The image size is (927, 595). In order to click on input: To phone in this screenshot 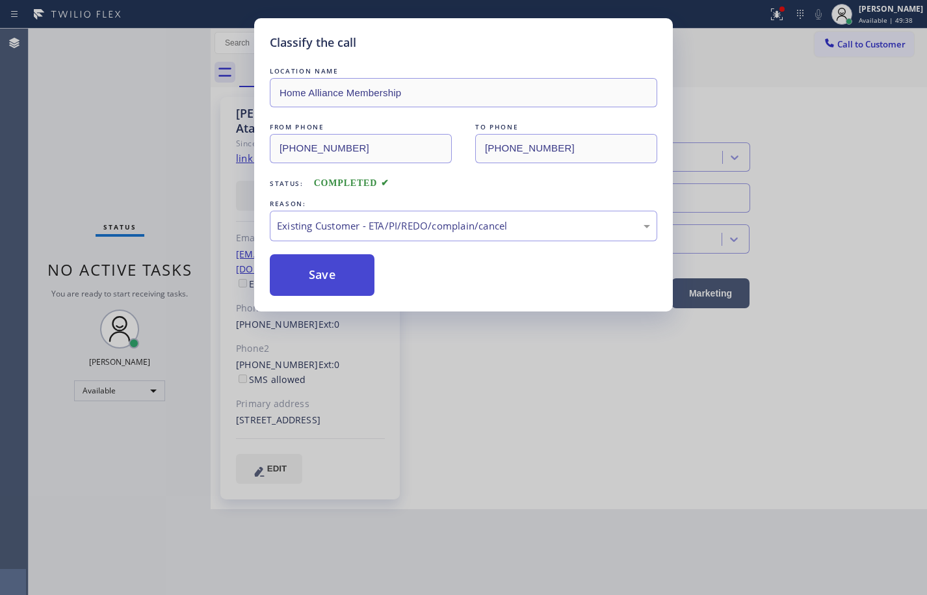, I will do `click(566, 148)`.